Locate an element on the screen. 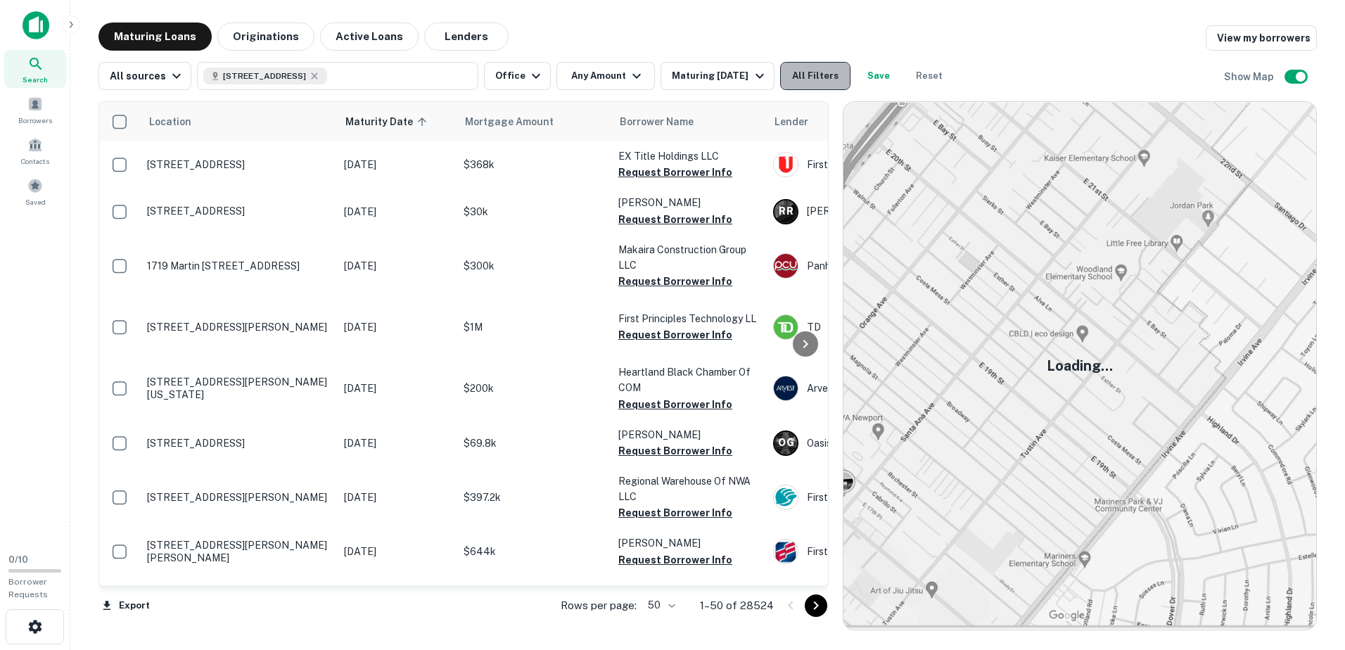 This screenshot has width=1345, height=650. div: First Citizens Bank is located at coordinates (878, 551).